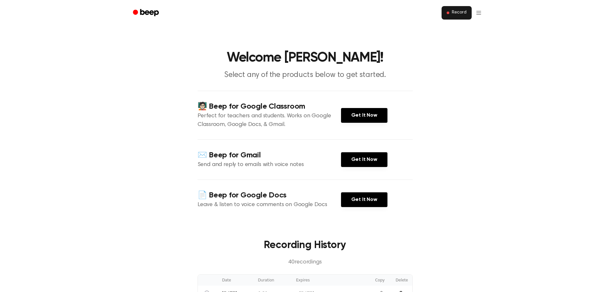 Image resolution: width=610 pixels, height=292 pixels. Describe the element at coordinates (479, 13) in the screenshot. I see `button: Open menu` at that location.